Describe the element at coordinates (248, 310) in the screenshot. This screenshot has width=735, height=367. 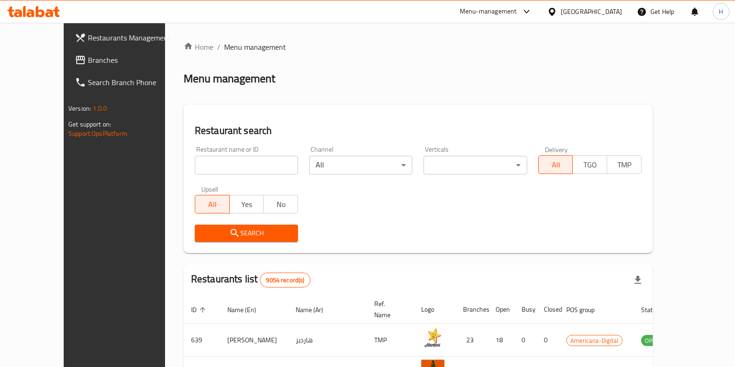
I see `span: Name (En)` at that location.